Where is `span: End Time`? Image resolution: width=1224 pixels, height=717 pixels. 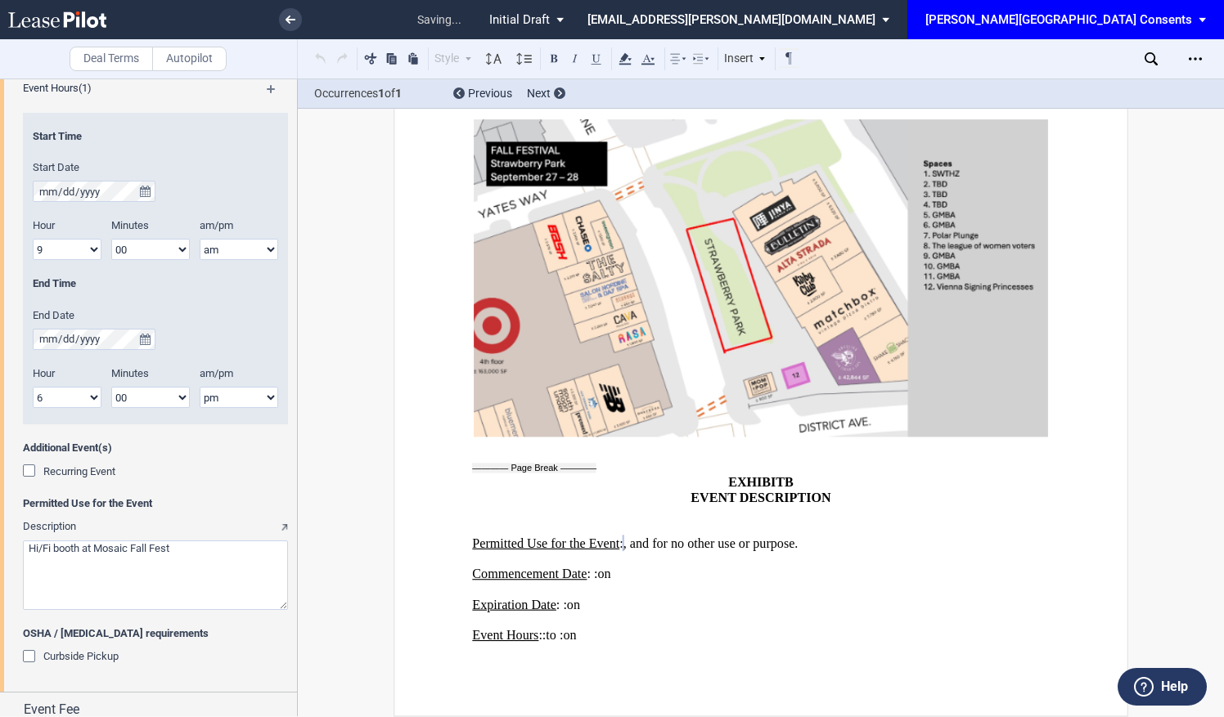 span: End Time is located at coordinates (54, 283).